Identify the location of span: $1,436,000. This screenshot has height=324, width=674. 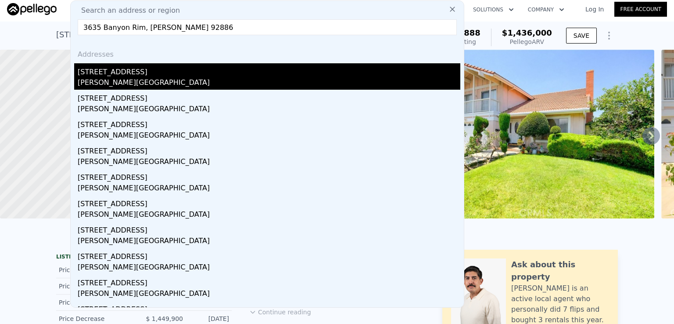
(527, 32).